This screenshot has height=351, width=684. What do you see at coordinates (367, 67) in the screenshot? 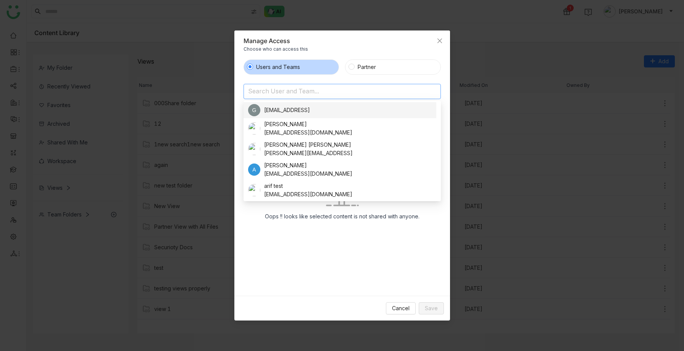
I see `span: Partner` at bounding box center [367, 67].